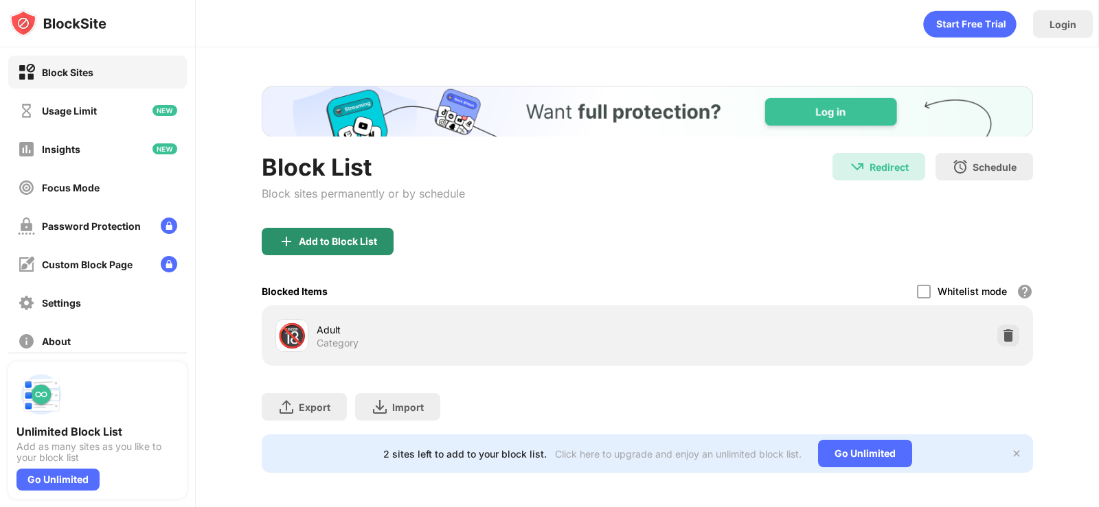  What do you see at coordinates (98, 432) in the screenshot?
I see `div: Unlimited Block List` at bounding box center [98, 432].